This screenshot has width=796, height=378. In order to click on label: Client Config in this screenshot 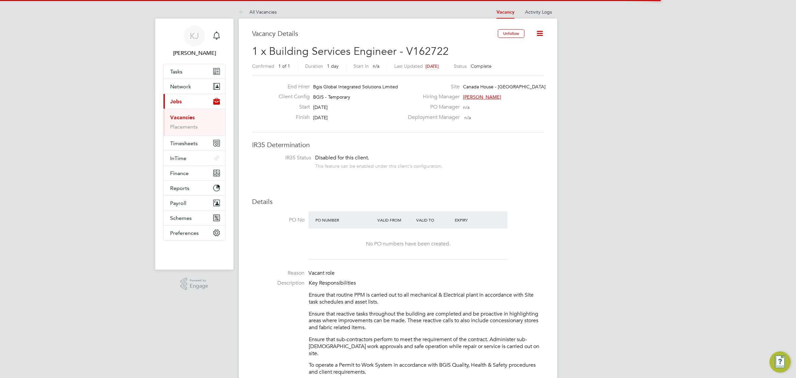, I will do `click(292, 97)`.